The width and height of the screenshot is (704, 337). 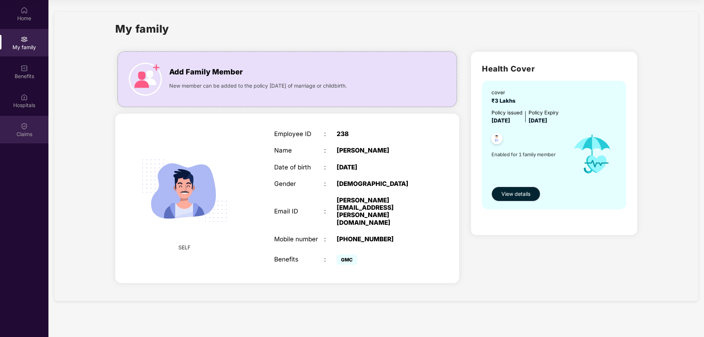 I want to click on div: Benefits, so click(x=299, y=259).